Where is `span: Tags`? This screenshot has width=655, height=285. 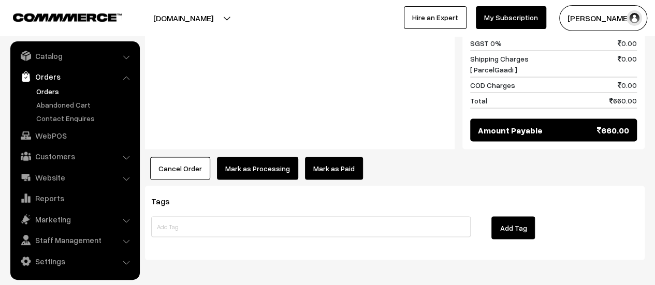 span: Tags is located at coordinates (167, 201).